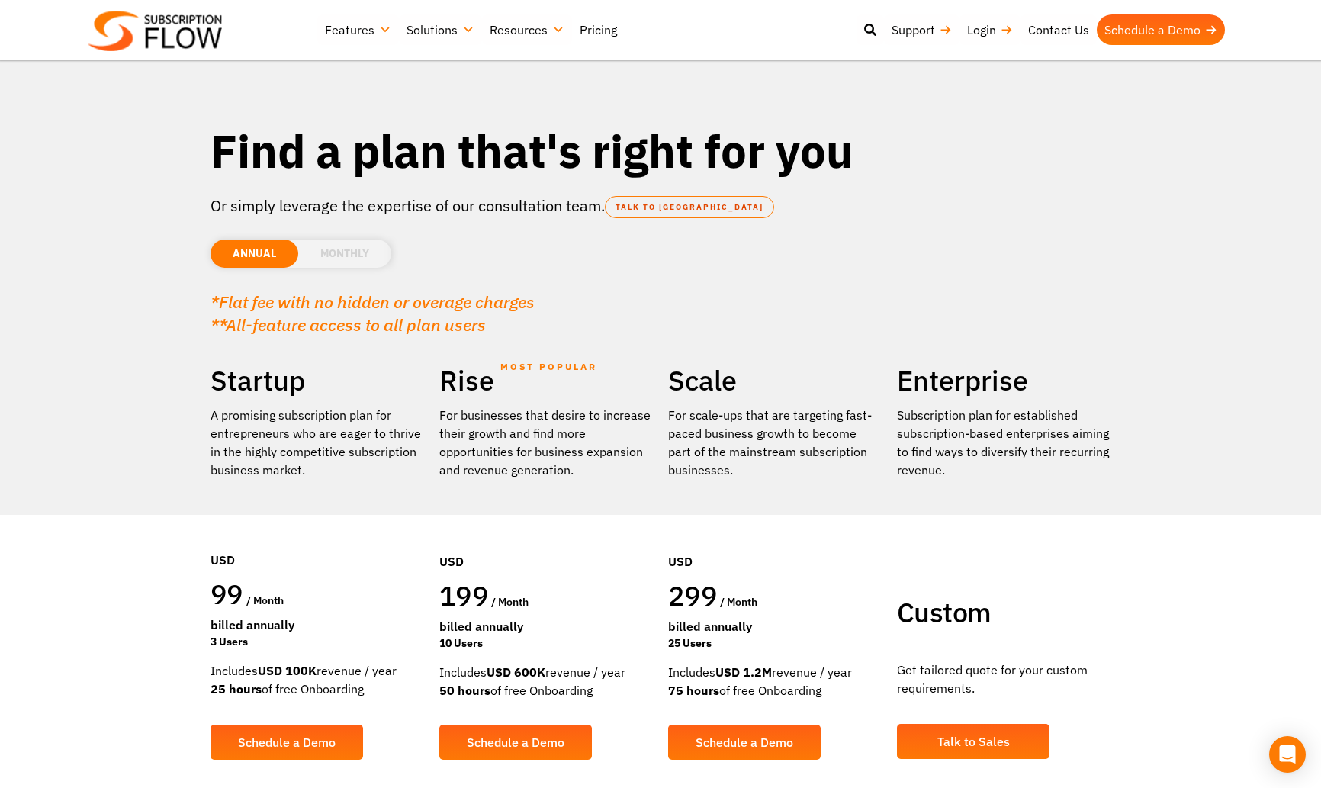 The height and width of the screenshot is (788, 1321). Describe the element at coordinates (944, 612) in the screenshot. I see `span: Custom` at that location.